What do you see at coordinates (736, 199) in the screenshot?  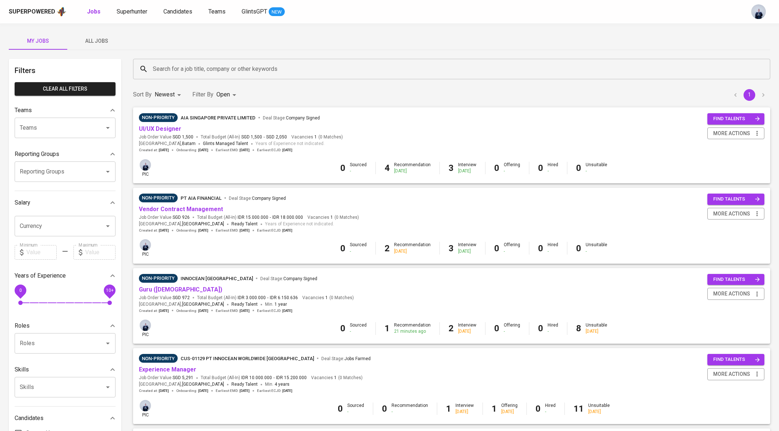 I see `button: find talents` at bounding box center [736, 199].